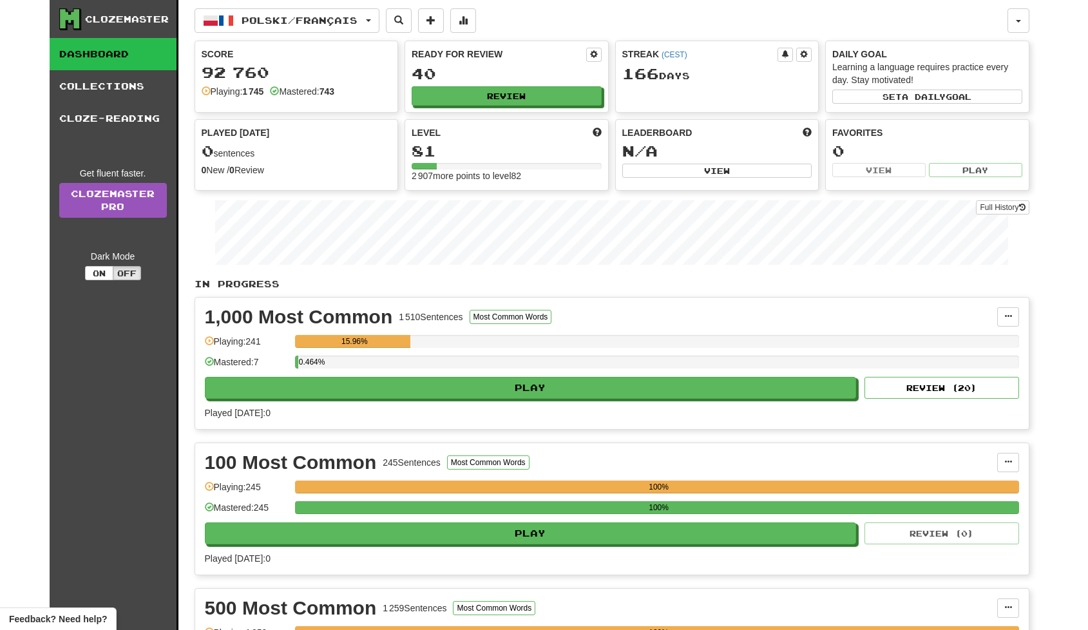 This screenshot has height=630, width=1088. What do you see at coordinates (291, 463) in the screenshot?
I see `div: 100 Most Common` at bounding box center [291, 463].